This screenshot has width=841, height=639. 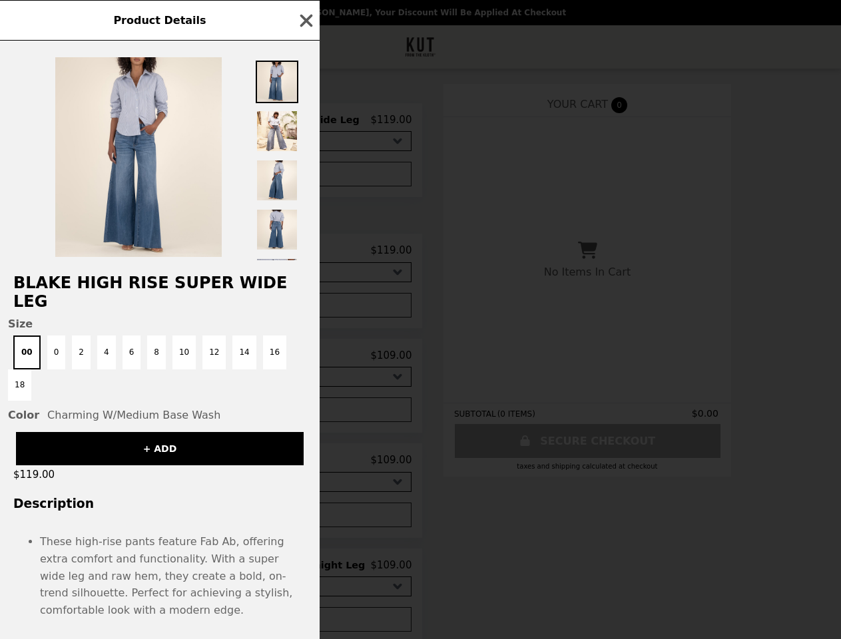 I want to click on button: 2, so click(x=81, y=352).